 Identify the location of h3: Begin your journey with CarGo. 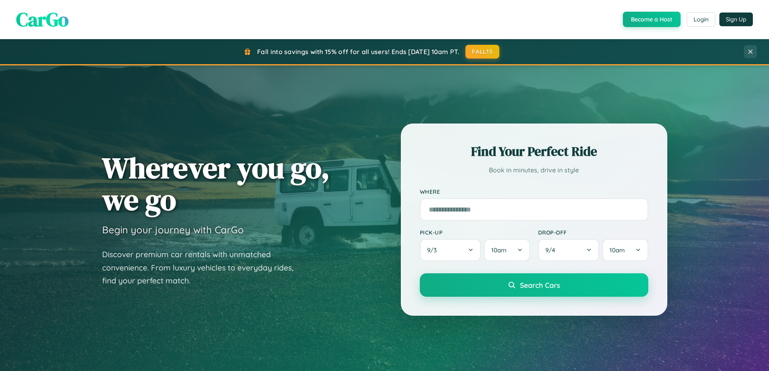
(173, 230).